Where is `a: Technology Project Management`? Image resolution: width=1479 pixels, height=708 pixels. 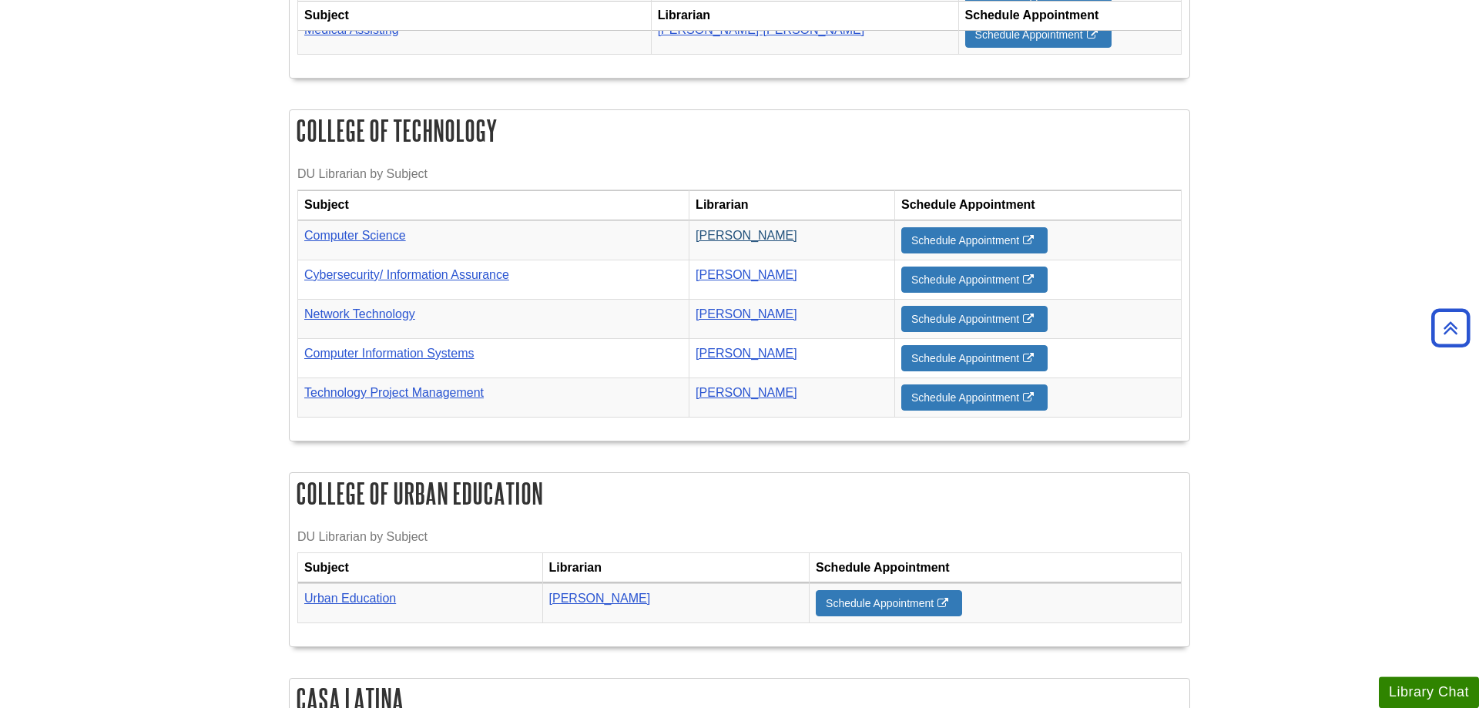 a: Technology Project Management is located at coordinates (394, 392).